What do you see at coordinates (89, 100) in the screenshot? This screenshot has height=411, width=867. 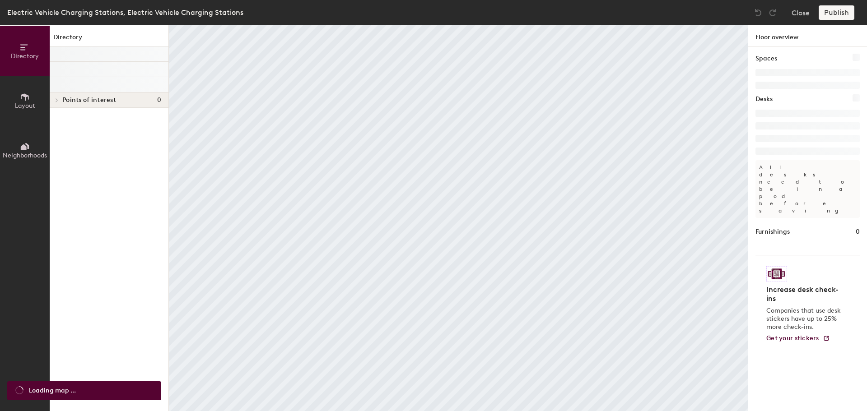 I see `span: Points of interest` at bounding box center [89, 100].